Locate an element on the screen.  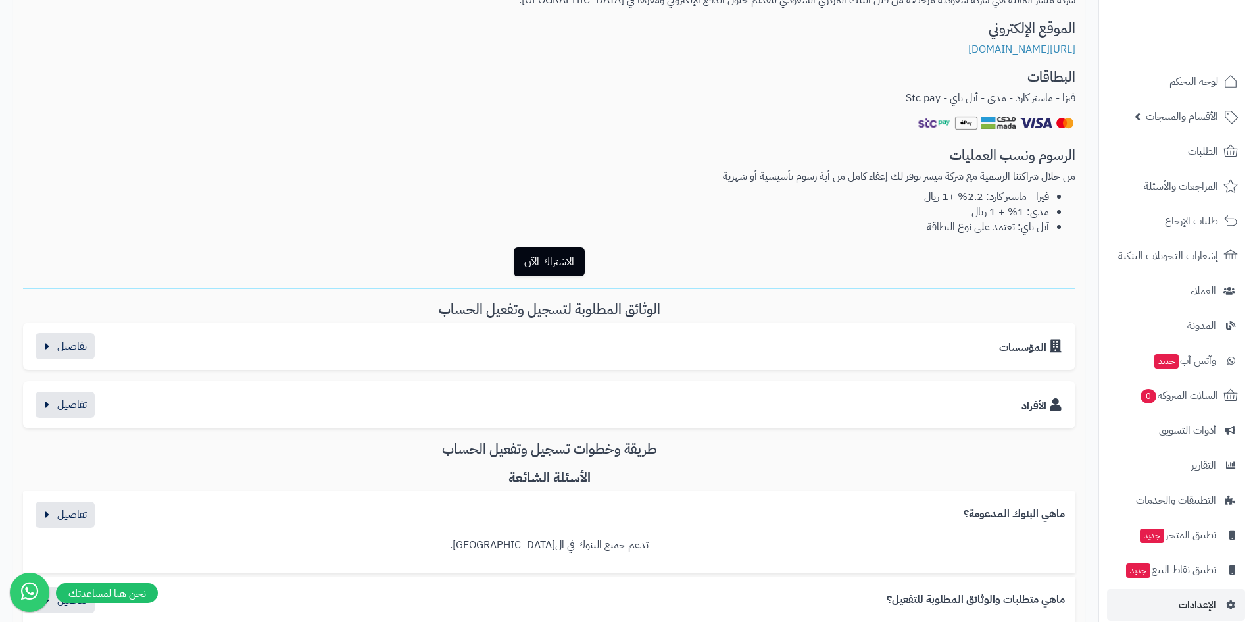
li: آبل باي: تعتمد على نوع البطاقة is located at coordinates (536, 227).